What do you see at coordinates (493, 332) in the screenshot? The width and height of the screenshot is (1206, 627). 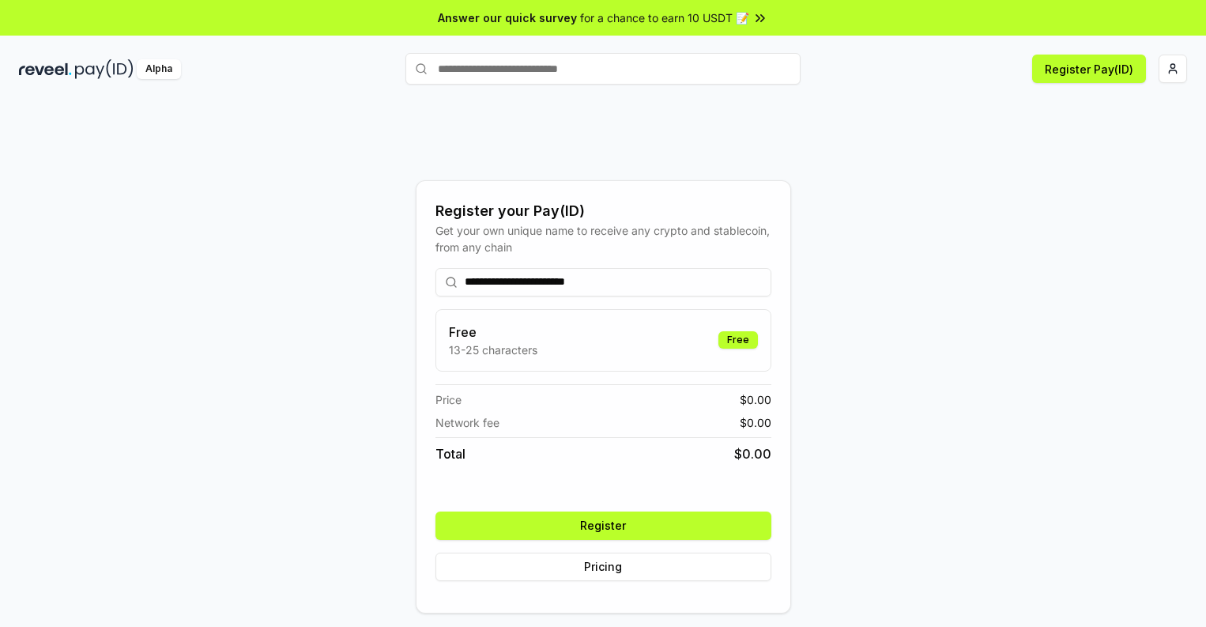 I see `h3: Free` at bounding box center [493, 332].